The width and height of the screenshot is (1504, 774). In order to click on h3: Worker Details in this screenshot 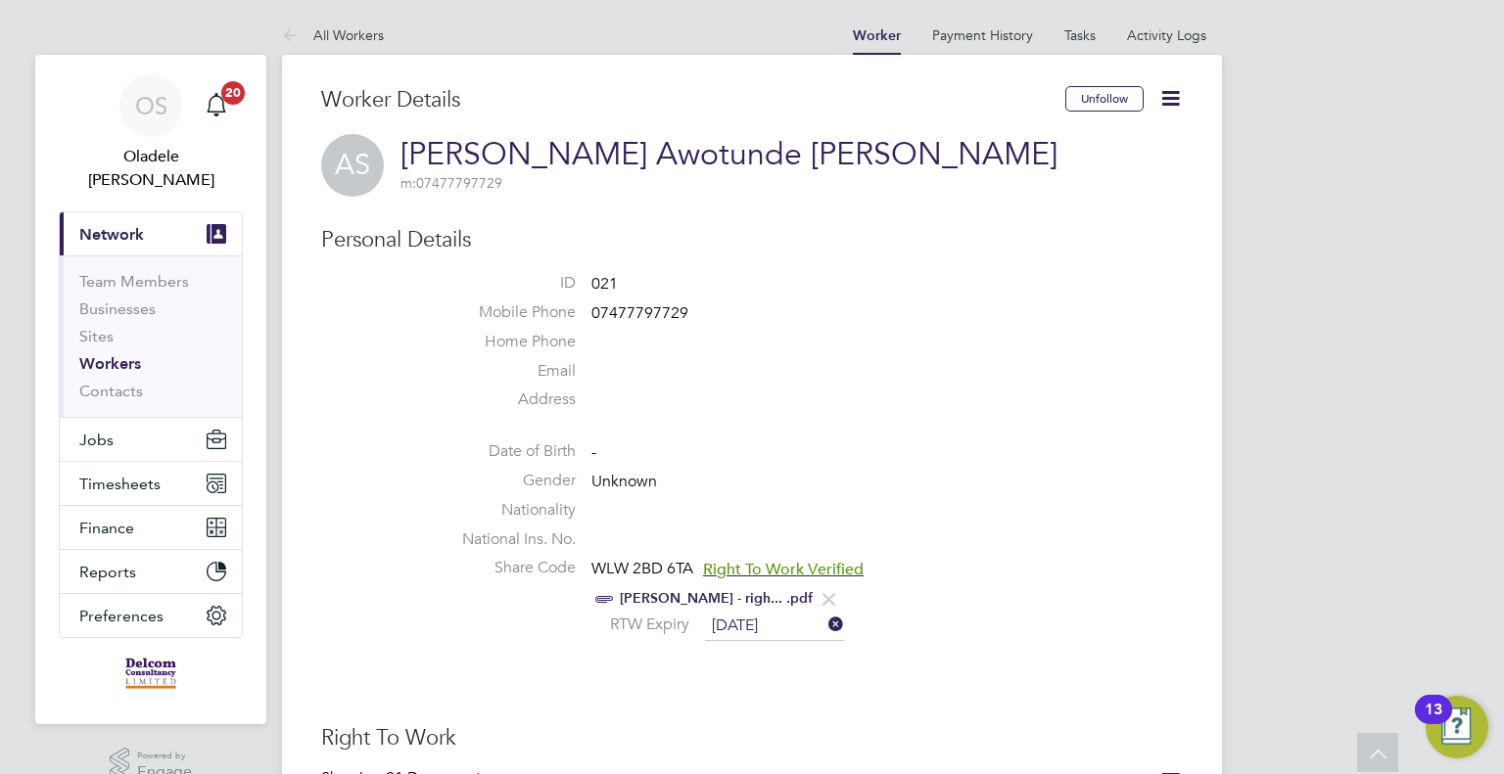, I will do `click(693, 100)`.